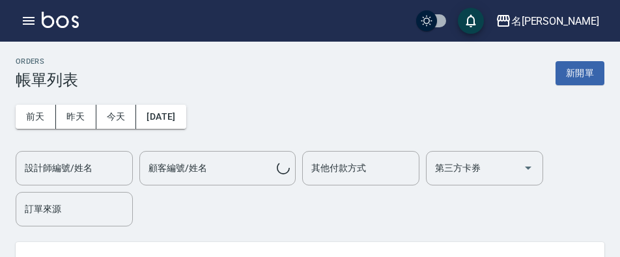 The height and width of the screenshot is (257, 620). What do you see at coordinates (528, 168) in the screenshot?
I see `button: Open` at bounding box center [528, 168].